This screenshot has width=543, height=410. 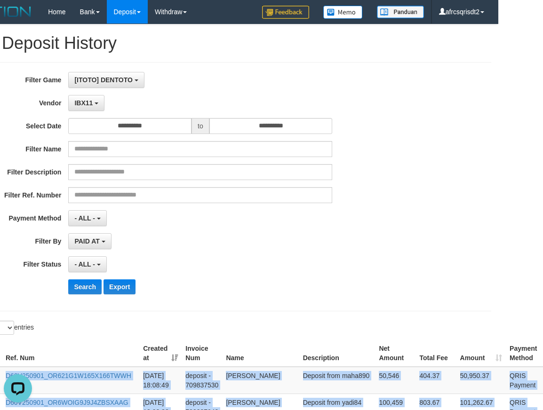 What do you see at coordinates (67, 403) in the screenshot?
I see `a: D60V250901_OR6WOIG9J9J4ZBSXAAG` at bounding box center [67, 403].